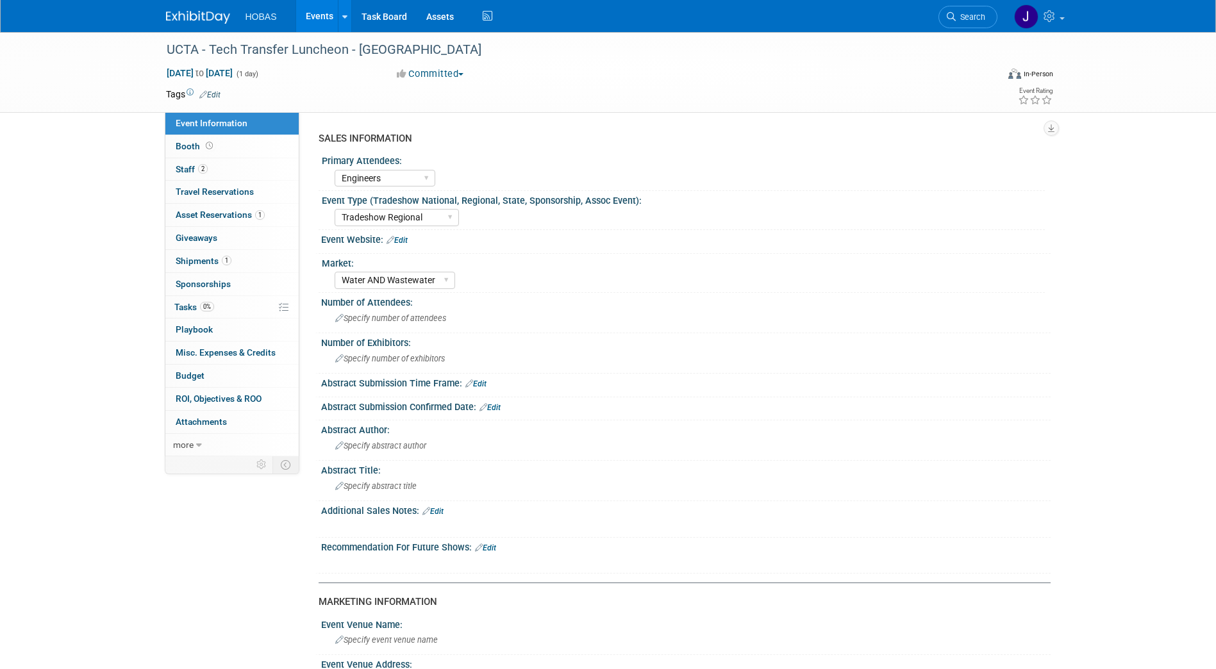 The height and width of the screenshot is (669, 1216). I want to click on a: ROI, Objectives & ROO, so click(232, 399).